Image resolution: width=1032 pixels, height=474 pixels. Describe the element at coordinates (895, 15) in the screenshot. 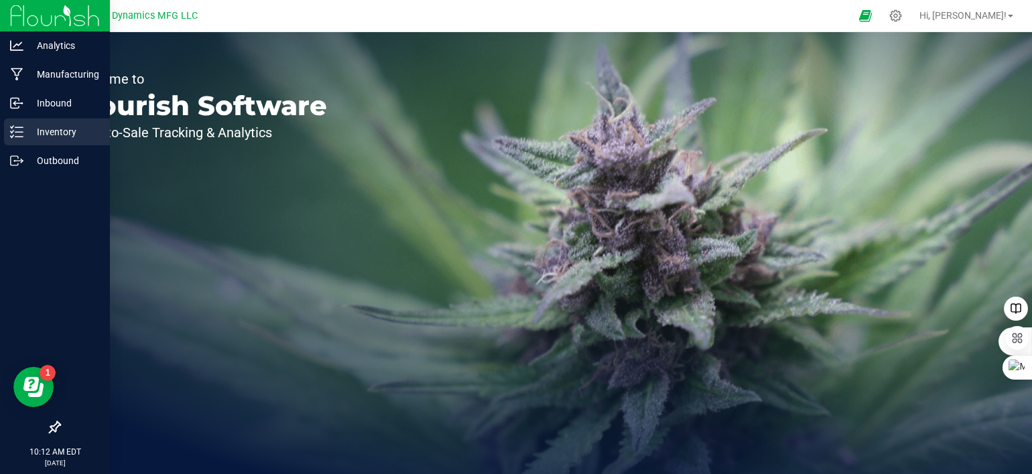

I see `div: Manage settings` at that location.